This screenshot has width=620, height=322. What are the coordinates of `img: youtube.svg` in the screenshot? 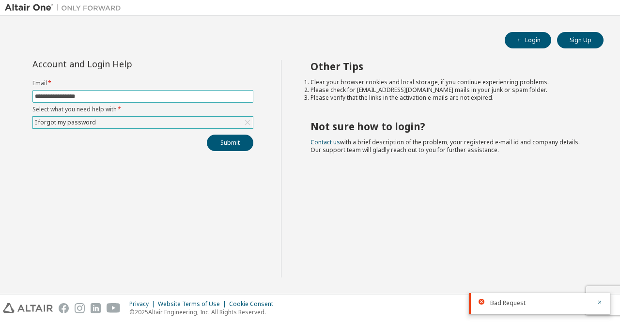 It's located at (113, 308).